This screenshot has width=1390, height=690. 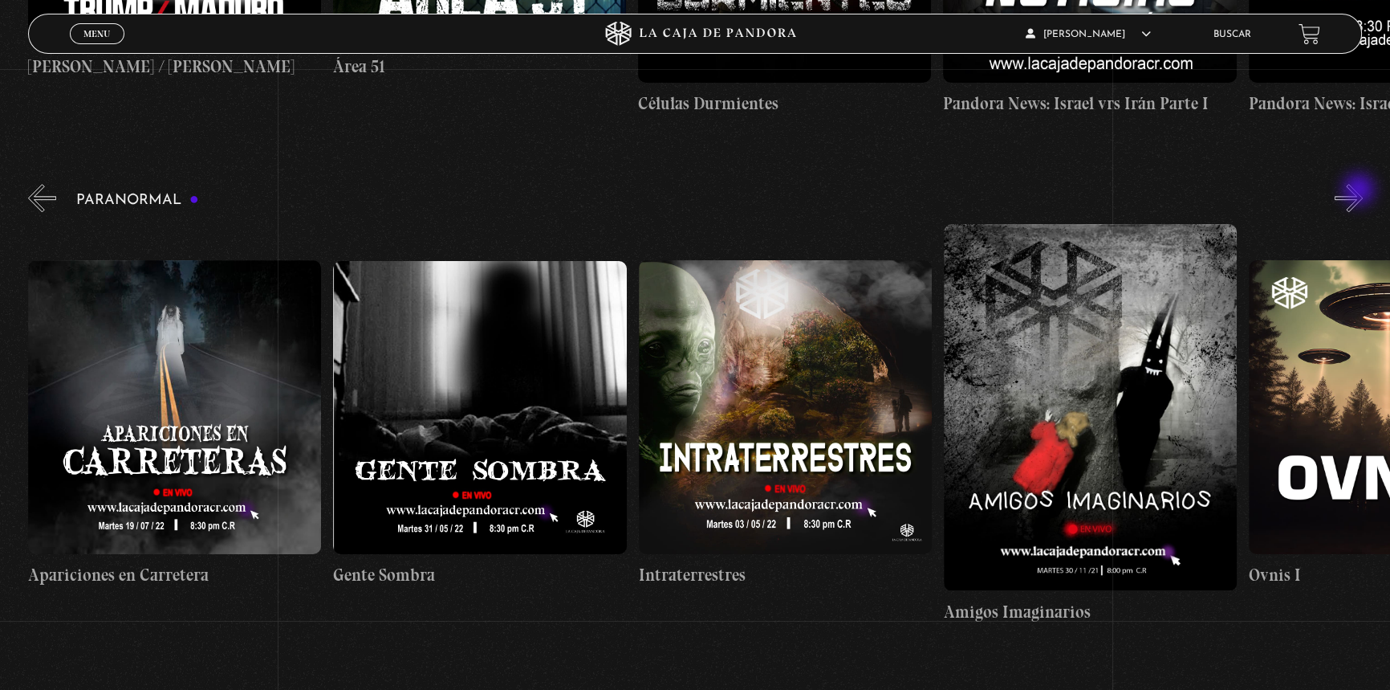 I want to click on a: Apariciones en Carretera, so click(x=174, y=424).